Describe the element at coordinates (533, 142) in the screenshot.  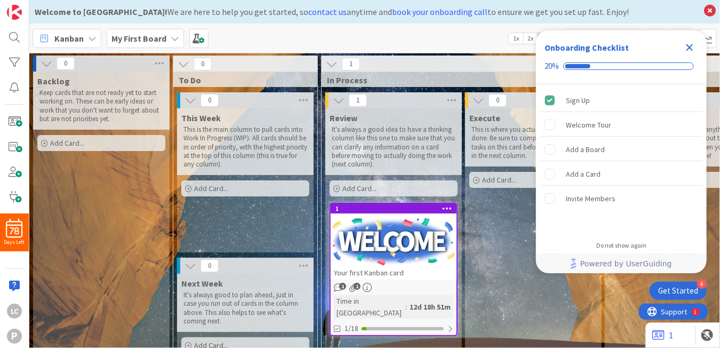
I see `p: This is where you actually get the work done. Be sure to complete all the work and tasks on this ...` at that location.